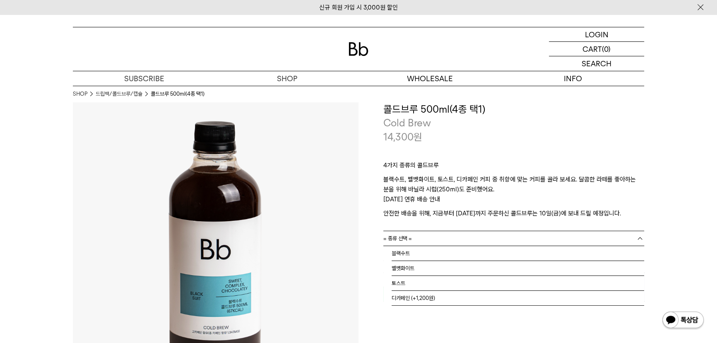 This screenshot has height=343, width=717. I want to click on span: = 종류 선택 =, so click(398, 238).